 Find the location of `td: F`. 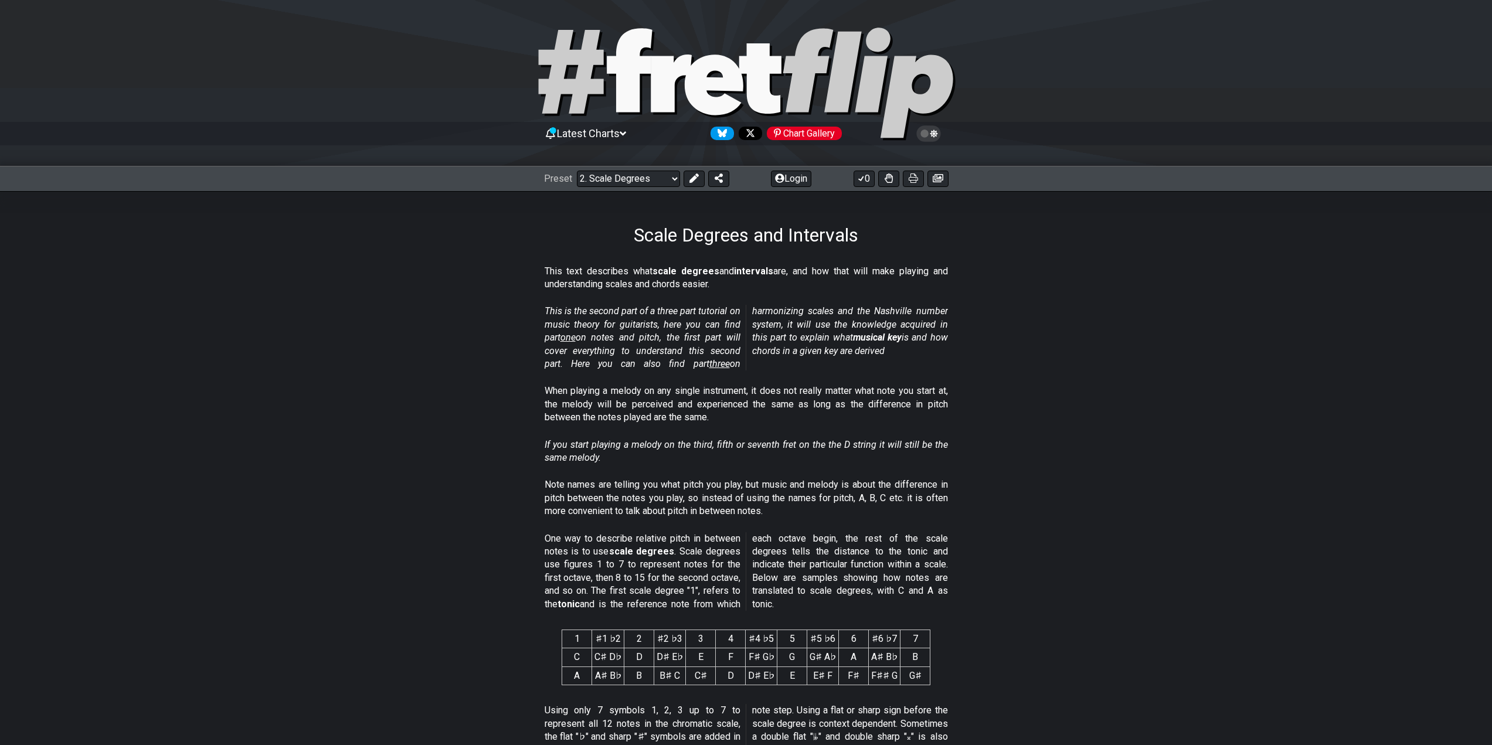

td: F is located at coordinates (730, 657).